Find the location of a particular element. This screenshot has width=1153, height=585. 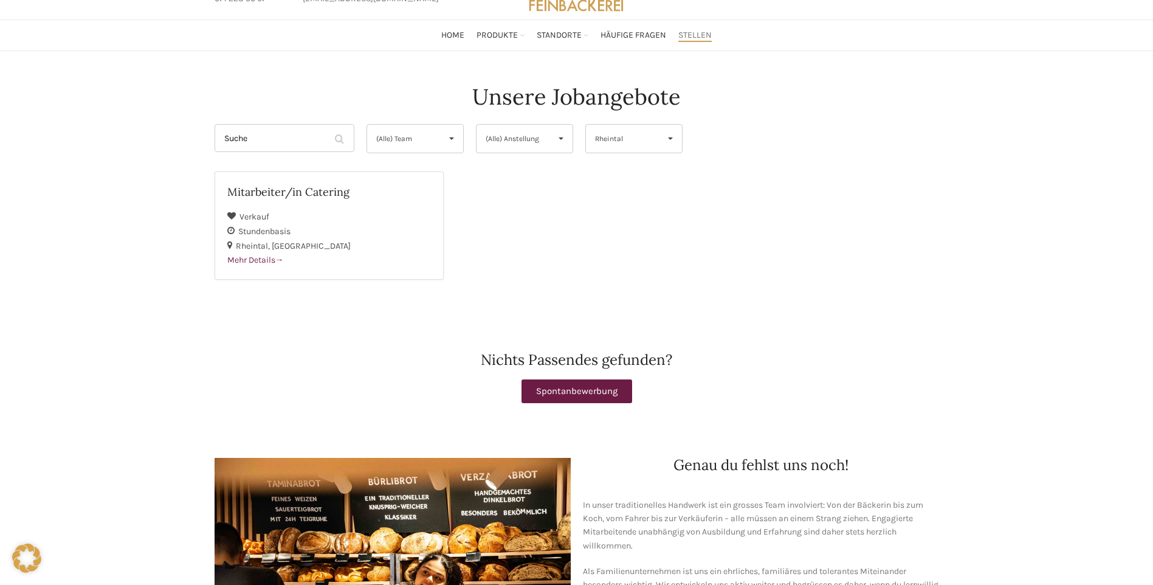

div: Main navigation is located at coordinates (577, 35).